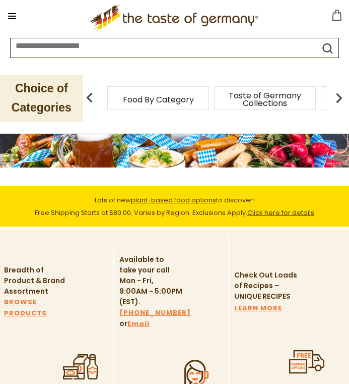 Image resolution: width=349 pixels, height=384 pixels. Describe the element at coordinates (173, 200) in the screenshot. I see `span: plant-based food options` at that location.